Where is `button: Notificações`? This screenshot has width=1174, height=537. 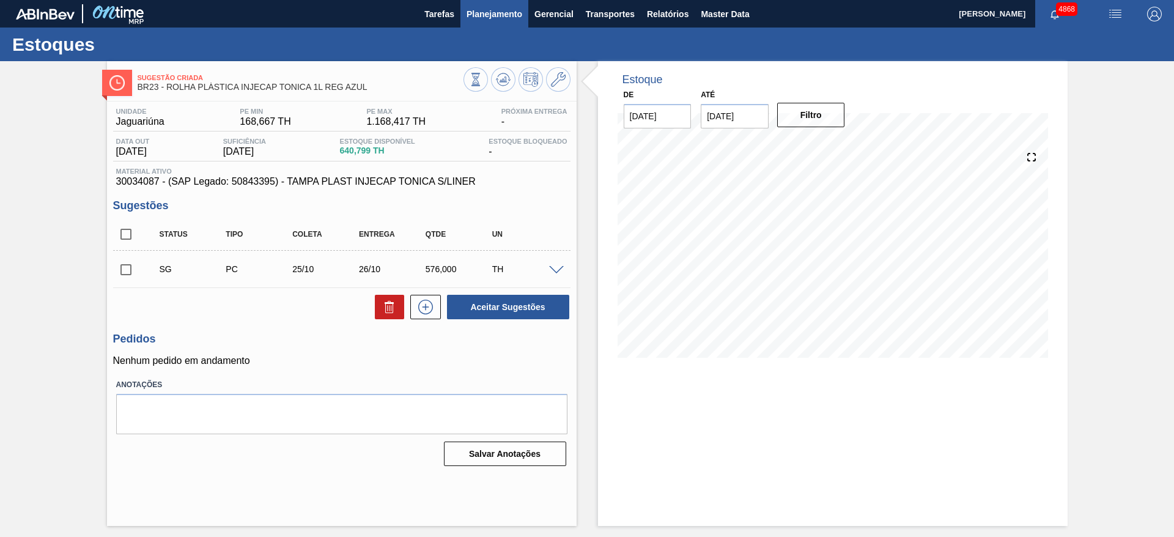
button: Notificações is located at coordinates (1055, 14).